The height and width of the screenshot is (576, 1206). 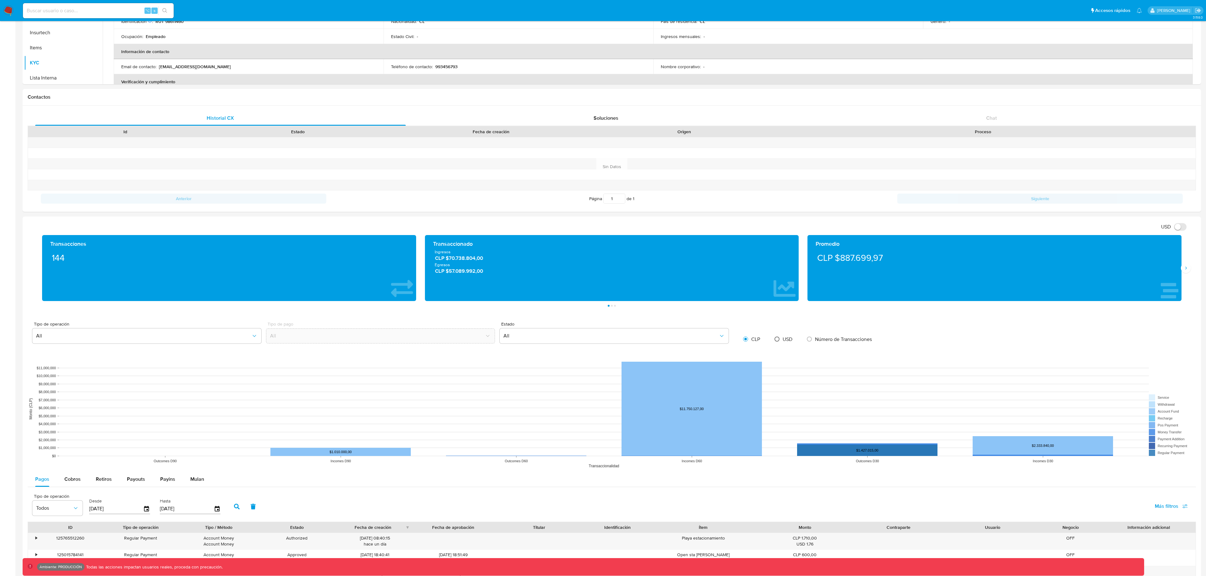 What do you see at coordinates (412, 67) in the screenshot?
I see `p: Teléfono de contacto :` at bounding box center [412, 67].